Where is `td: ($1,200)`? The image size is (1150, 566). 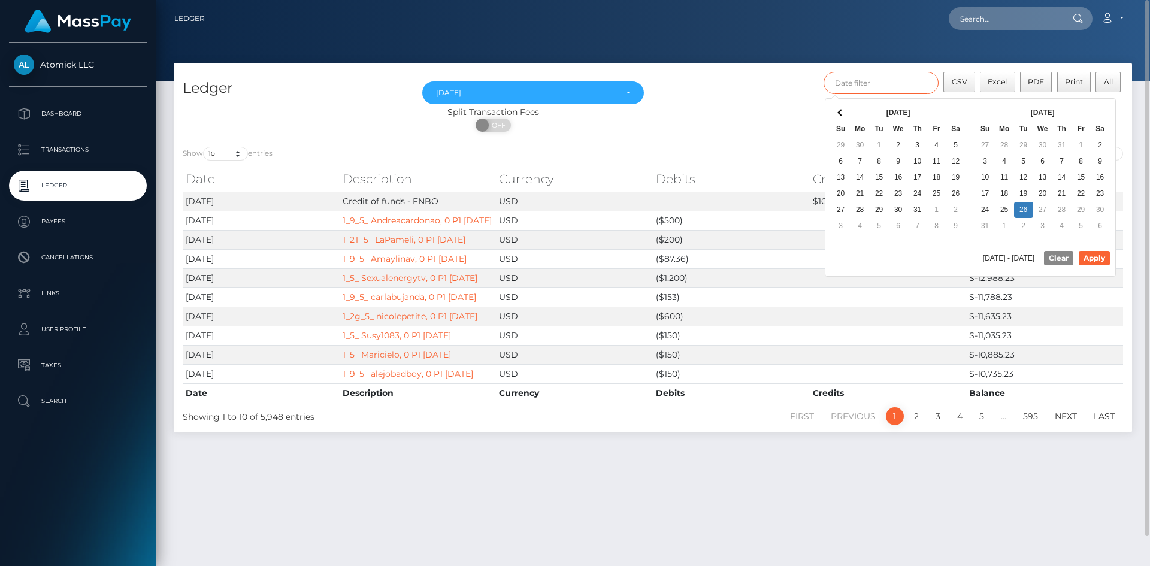
td: ($1,200) is located at coordinates (732, 278).